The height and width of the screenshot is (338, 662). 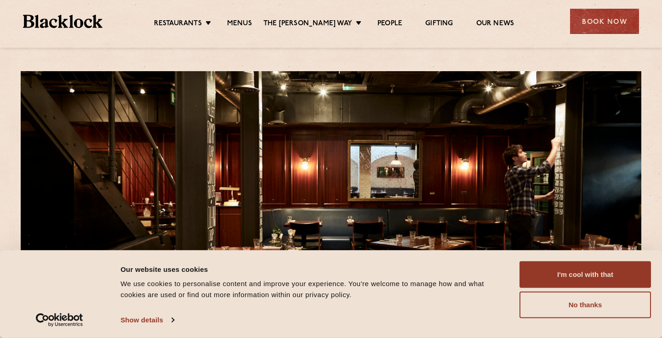 I want to click on a: Our News, so click(x=495, y=24).